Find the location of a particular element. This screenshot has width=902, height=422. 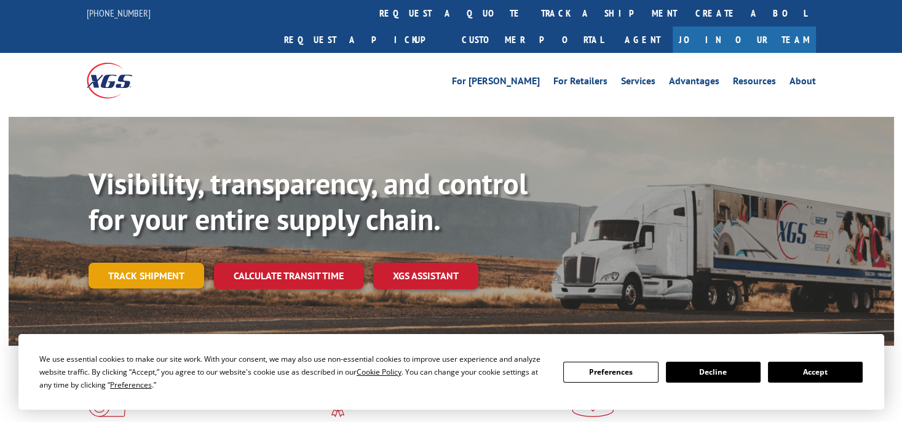

a: Services is located at coordinates (638, 83).